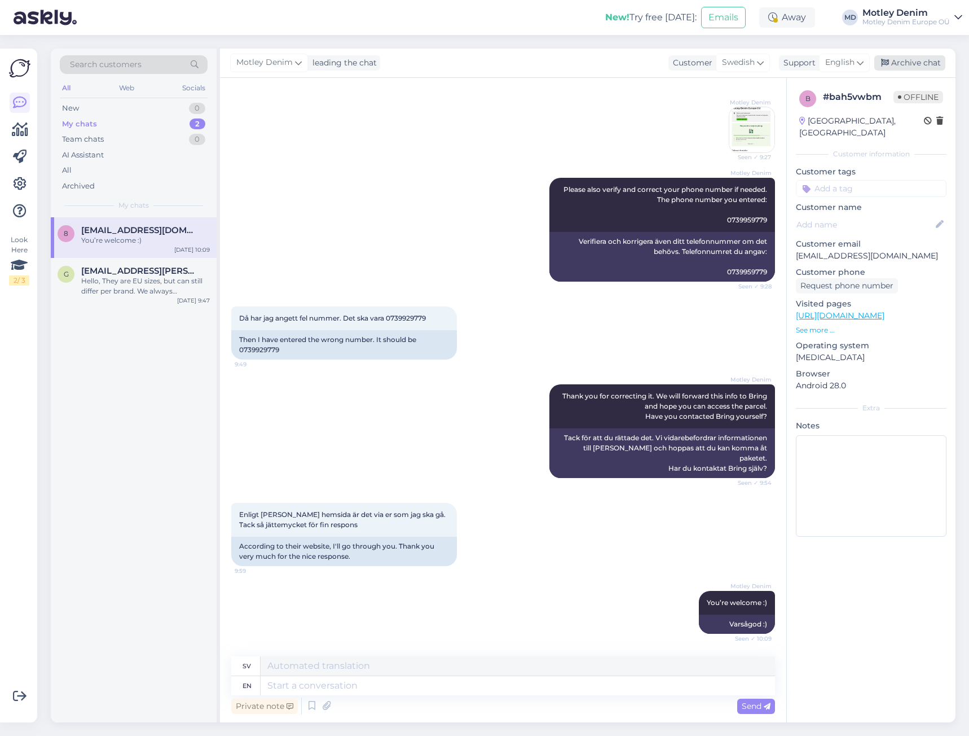  I want to click on div: You’re welcome :), so click(146, 240).